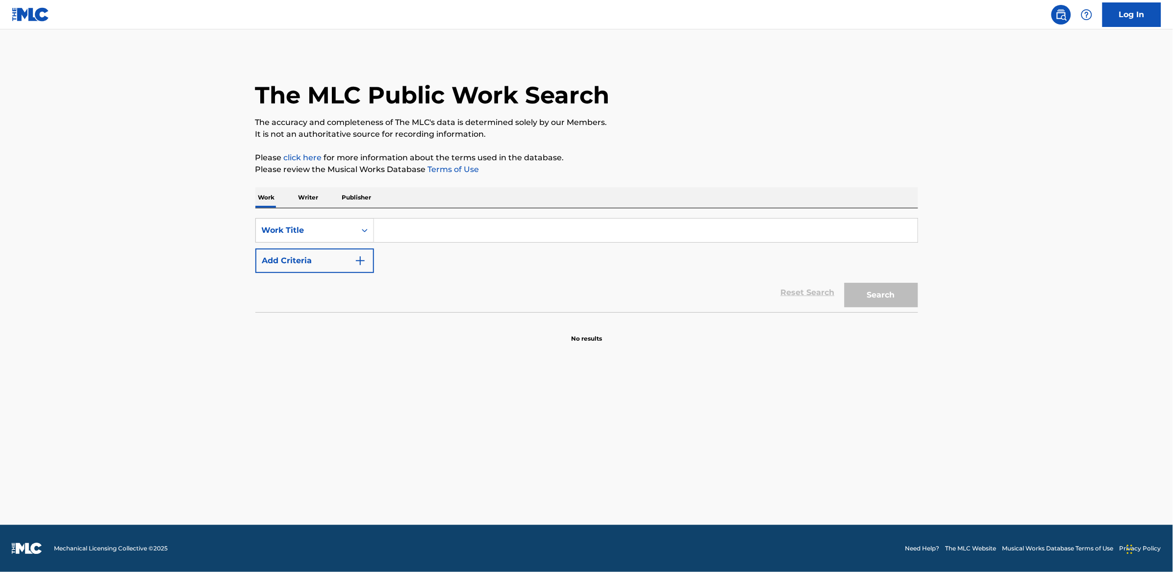 The width and height of the screenshot is (1173, 572). Describe the element at coordinates (1132, 15) in the screenshot. I see `a: Log In` at that location.